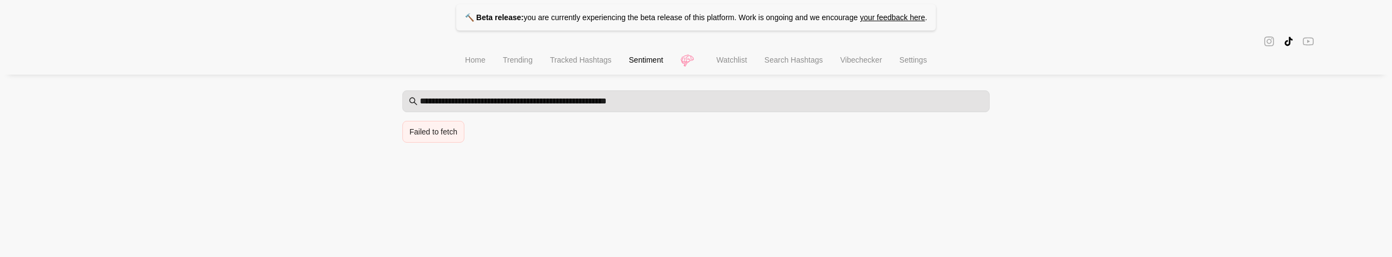  I want to click on strong: 🔨 Beta release:, so click(494, 17).